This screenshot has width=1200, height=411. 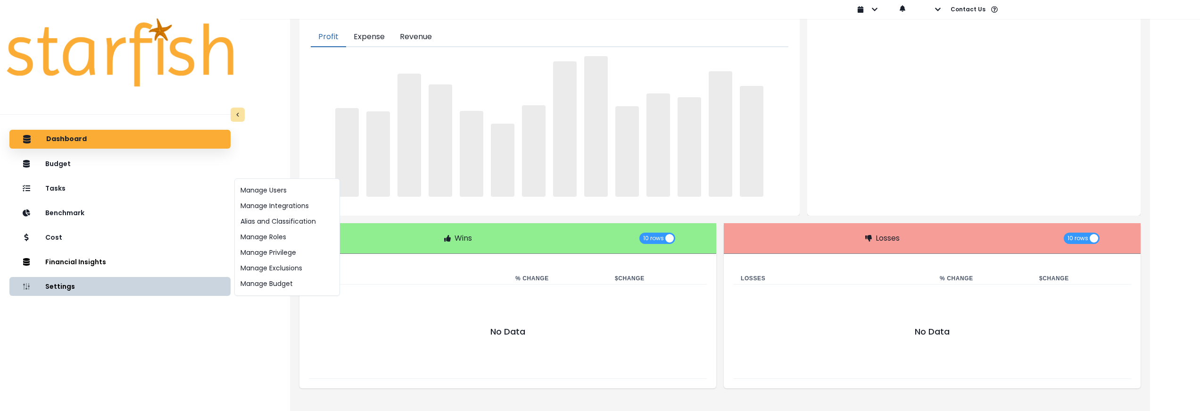 I want to click on button: Benchmark, so click(x=120, y=213).